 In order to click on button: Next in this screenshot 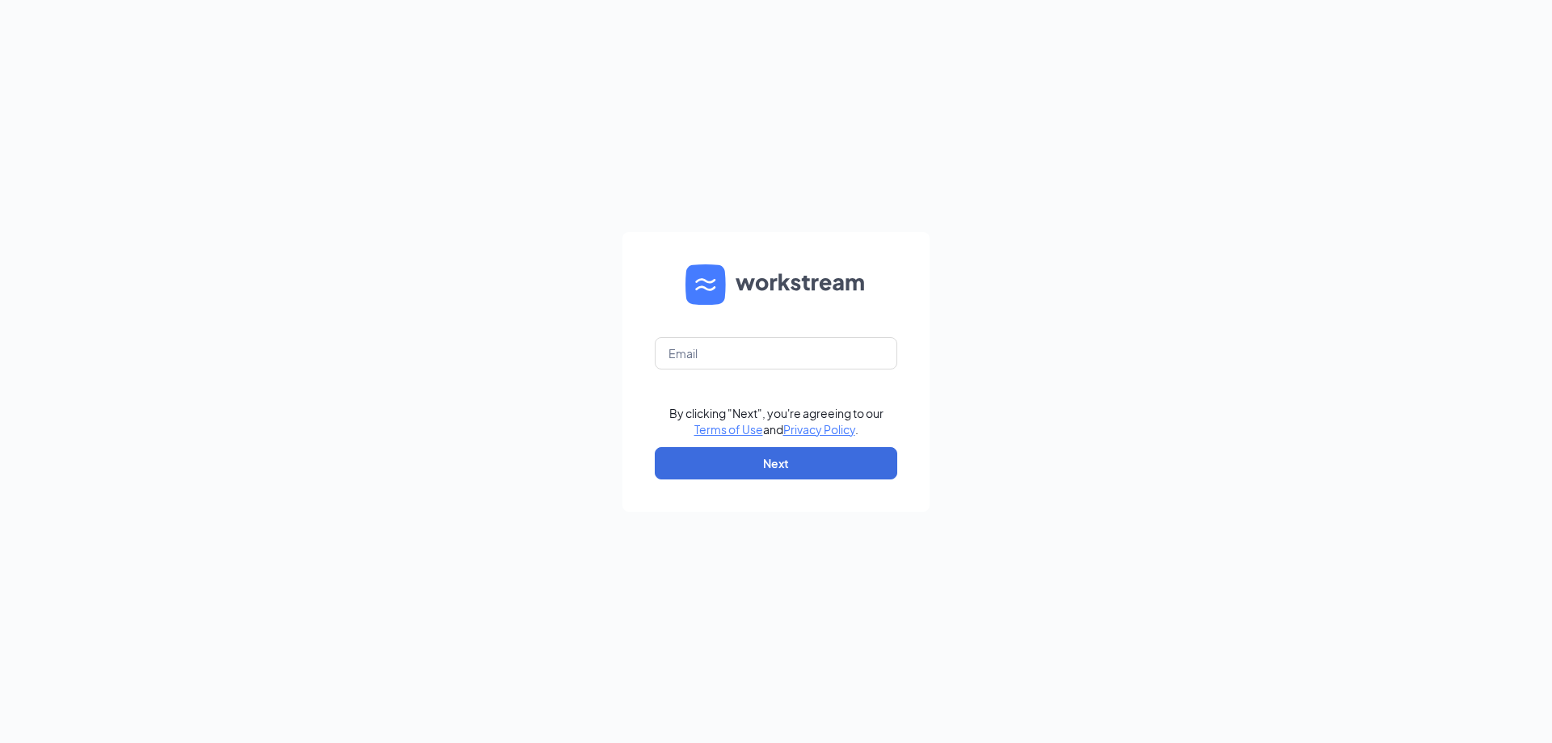, I will do `click(776, 463)`.